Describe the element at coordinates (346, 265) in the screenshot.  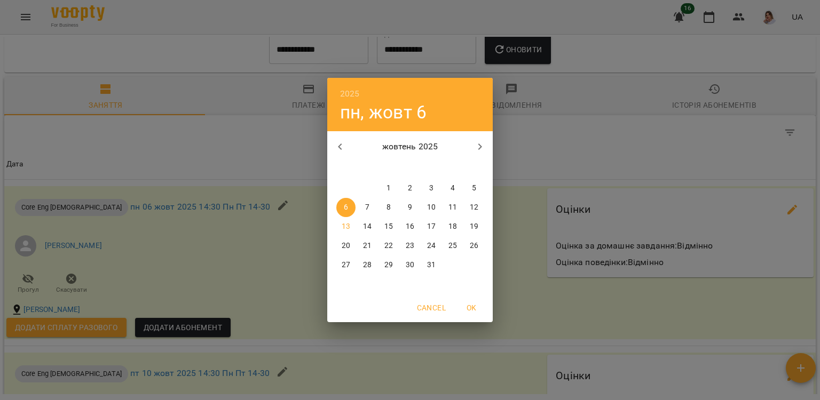
I see `button: 27` at that location.